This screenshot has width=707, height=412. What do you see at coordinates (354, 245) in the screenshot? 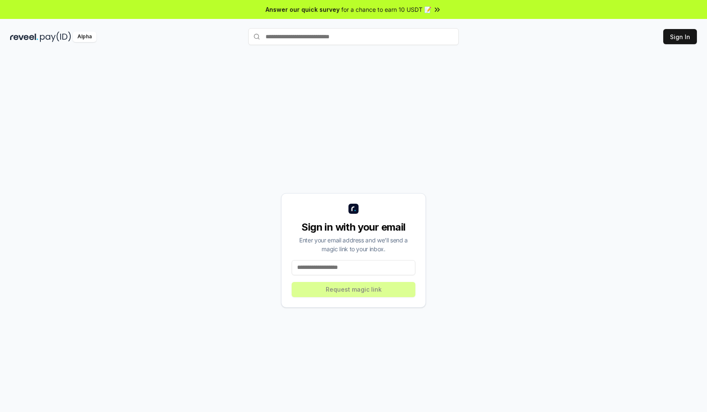
I see `div: Enter your email address and we’ll send a magic link to your inbox.` at bounding box center [354, 245].